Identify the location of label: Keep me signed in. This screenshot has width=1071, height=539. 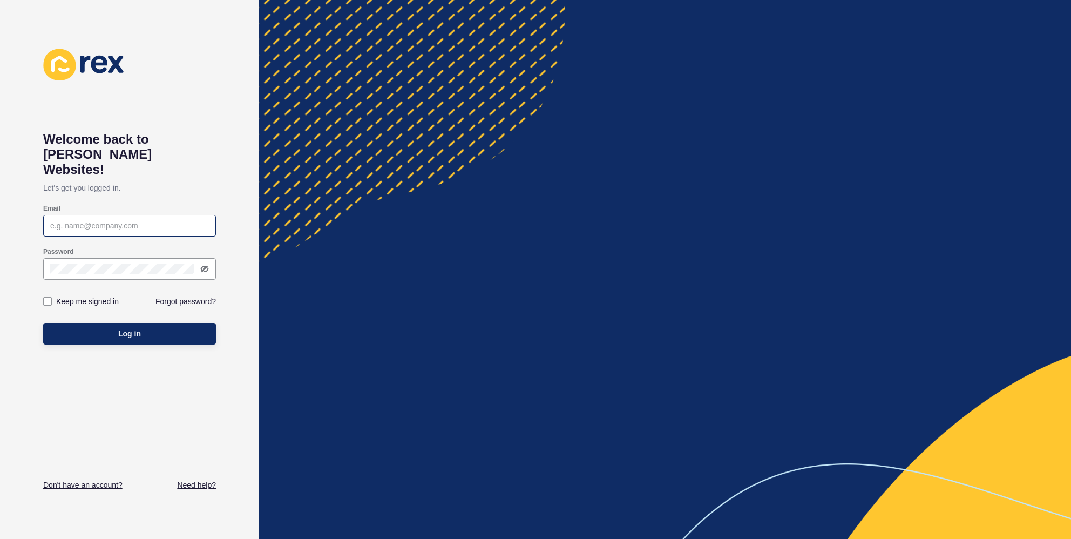
(87, 301).